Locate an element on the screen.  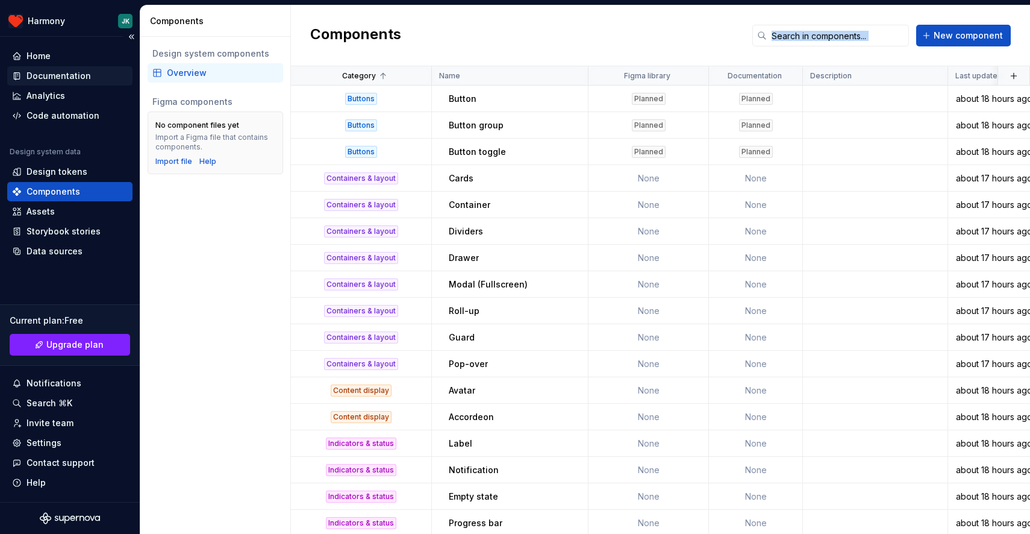
div: Contact support is located at coordinates (60, 463).